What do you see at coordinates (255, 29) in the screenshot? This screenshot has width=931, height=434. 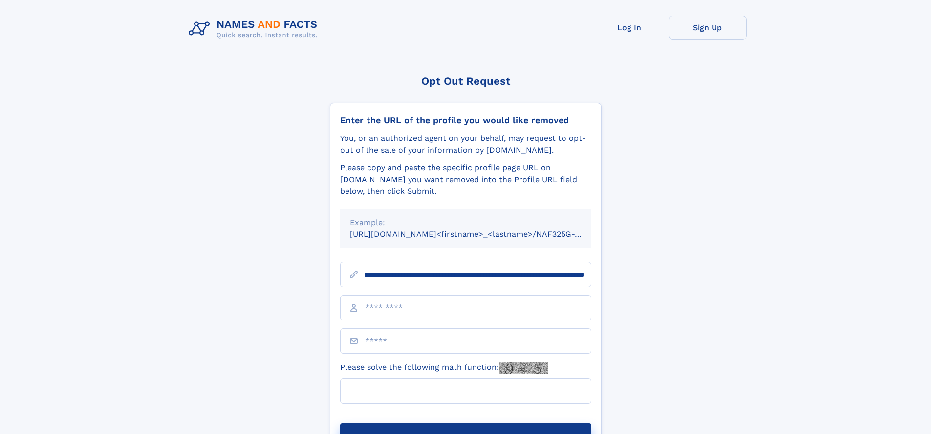 I see `img: Logo Names and Facts` at bounding box center [255, 29].